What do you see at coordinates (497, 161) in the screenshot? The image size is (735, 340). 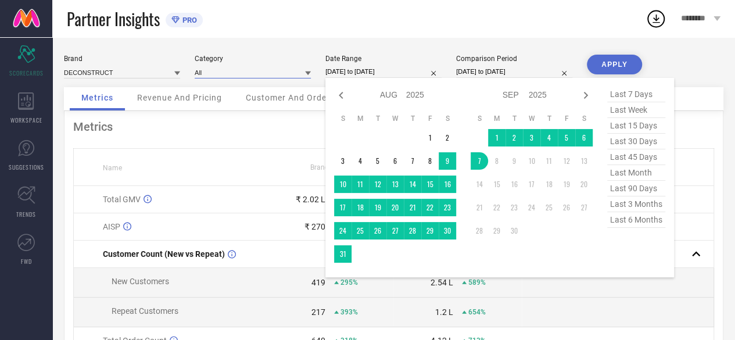 I see `td: Mon Sep 08 2025` at bounding box center [497, 161].